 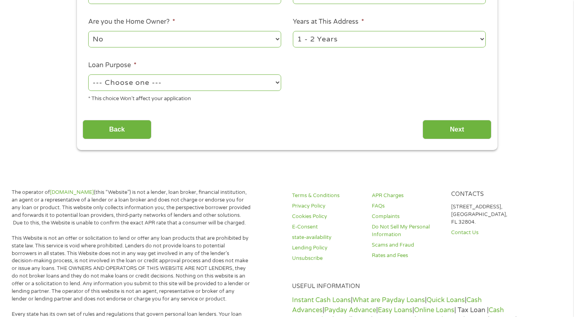 I want to click on label: Years at This Address, so click(x=328, y=22).